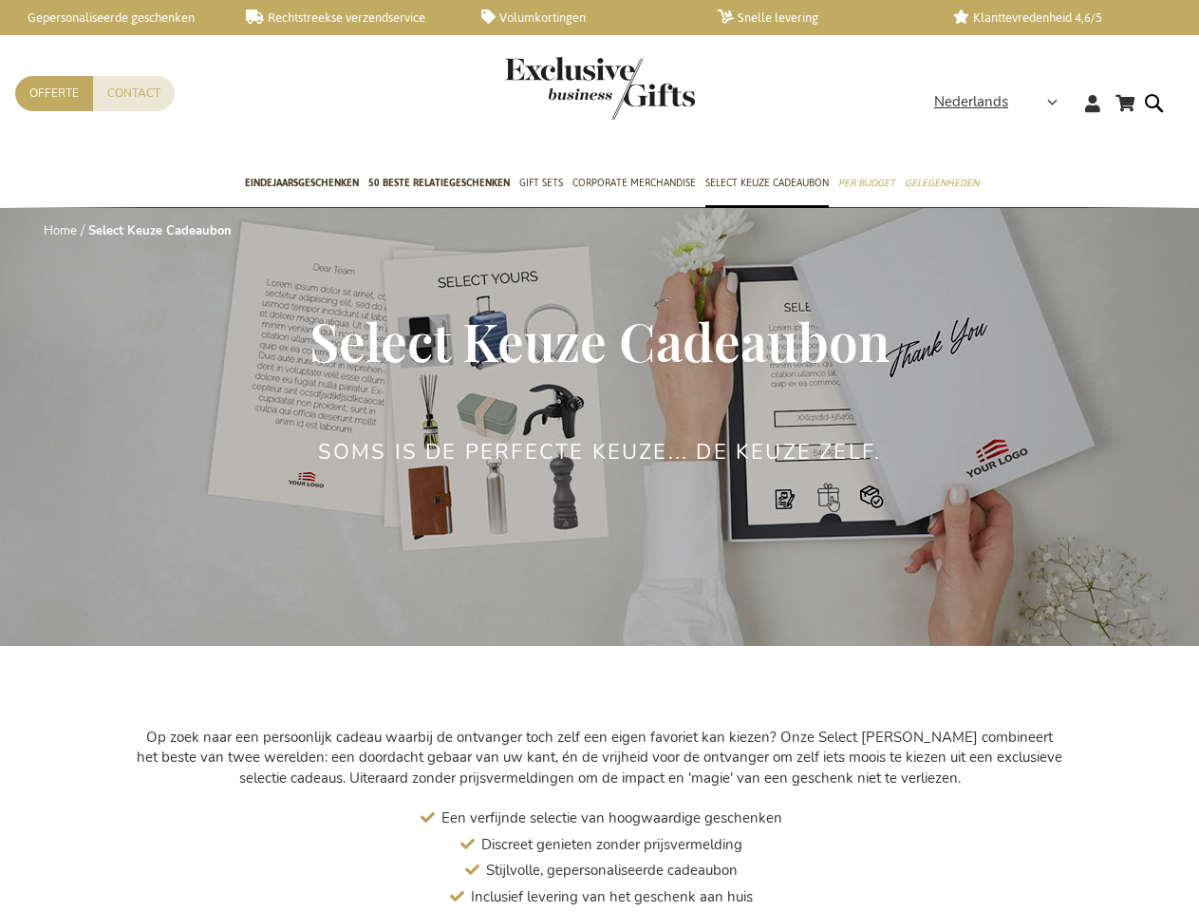 The image size is (1199, 912). I want to click on p: Op zoek naar een persoonlijk cadeau waarbij de ontvanger toch zelf een eigen favoriet kan kiezen?..., so click(600, 758).